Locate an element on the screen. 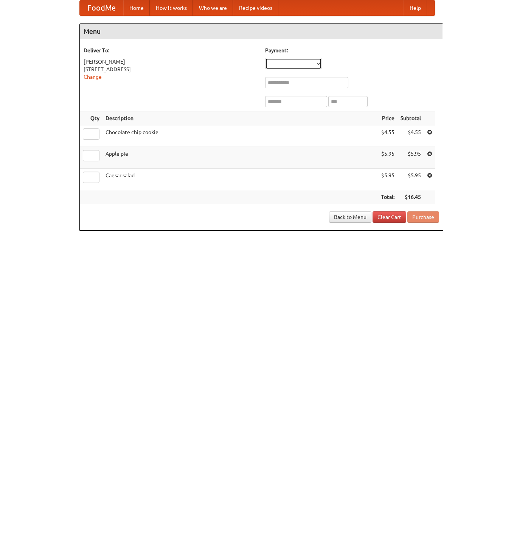 The image size is (514, 536). h5: Payment: is located at coordinates (352, 50).